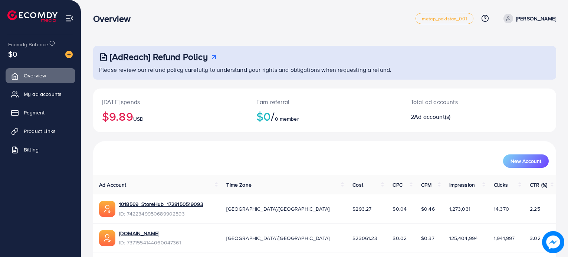  I want to click on a: Product Links, so click(40, 131).